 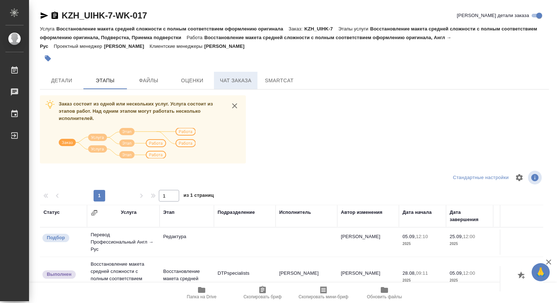 What do you see at coordinates (94, 213) in the screenshot?
I see `button: Сгруппировать` at bounding box center [94, 213].